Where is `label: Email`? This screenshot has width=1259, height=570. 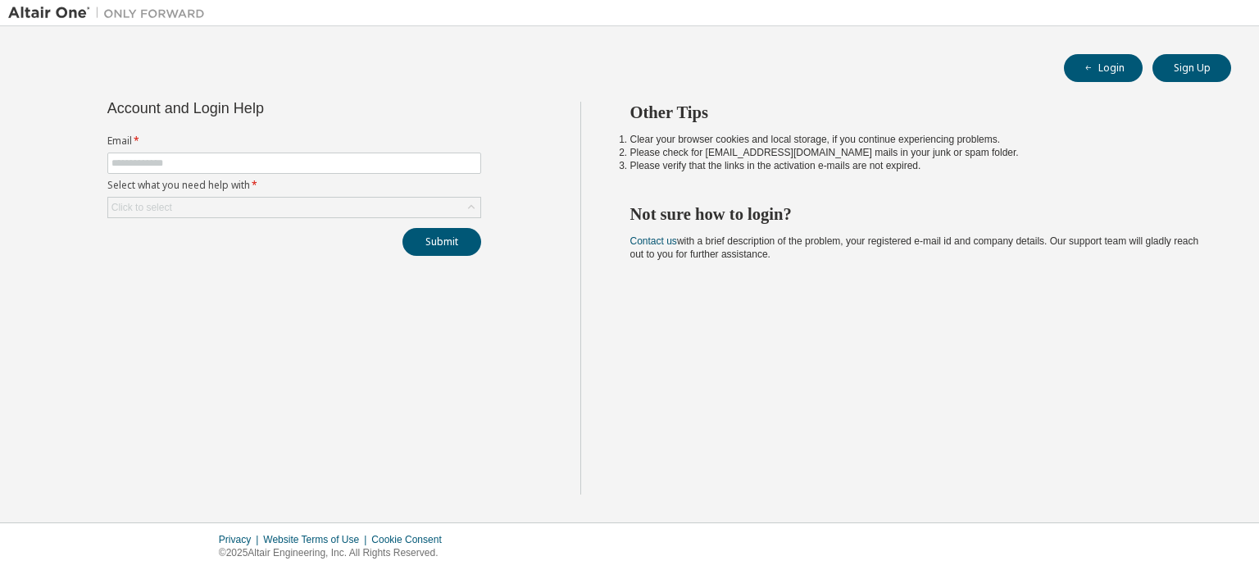 label: Email is located at coordinates (294, 141).